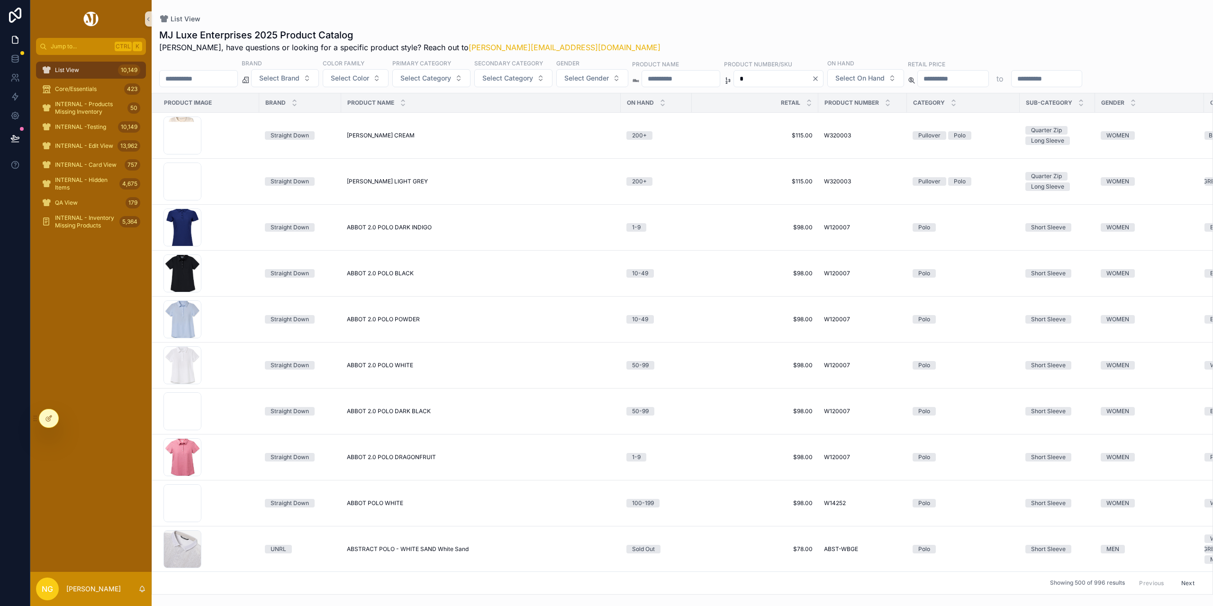  What do you see at coordinates (841, 63) in the screenshot?
I see `label: On Hand` at bounding box center [841, 63].